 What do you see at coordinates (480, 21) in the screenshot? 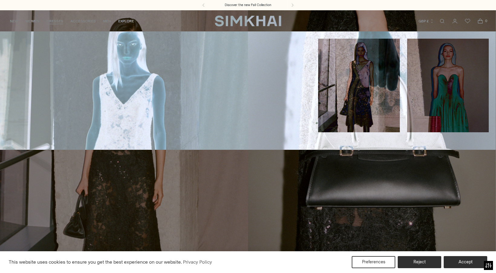
I see `a: Open cart modal` at bounding box center [480, 21].